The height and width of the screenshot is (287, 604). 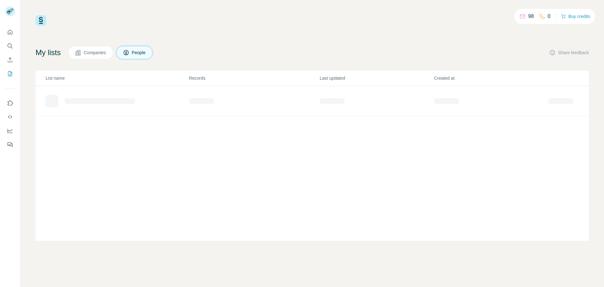 What do you see at coordinates (139, 53) in the screenshot?
I see `span: People` at bounding box center [139, 53].